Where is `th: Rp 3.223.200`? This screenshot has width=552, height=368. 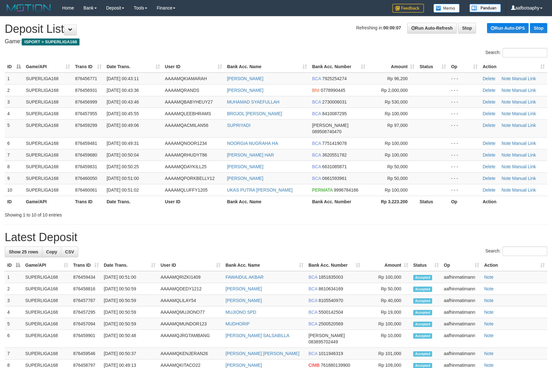
th: Rp 3.223.200 is located at coordinates (392, 201).